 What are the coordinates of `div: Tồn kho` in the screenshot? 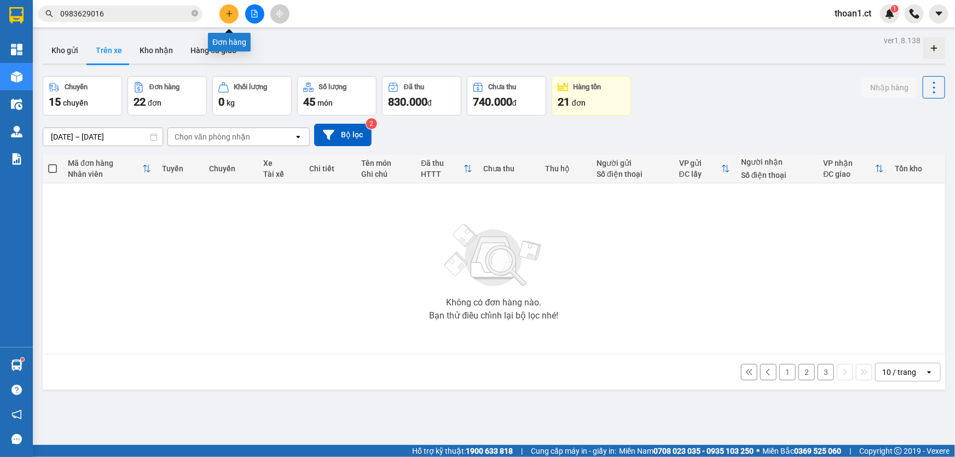 It's located at (917, 169).